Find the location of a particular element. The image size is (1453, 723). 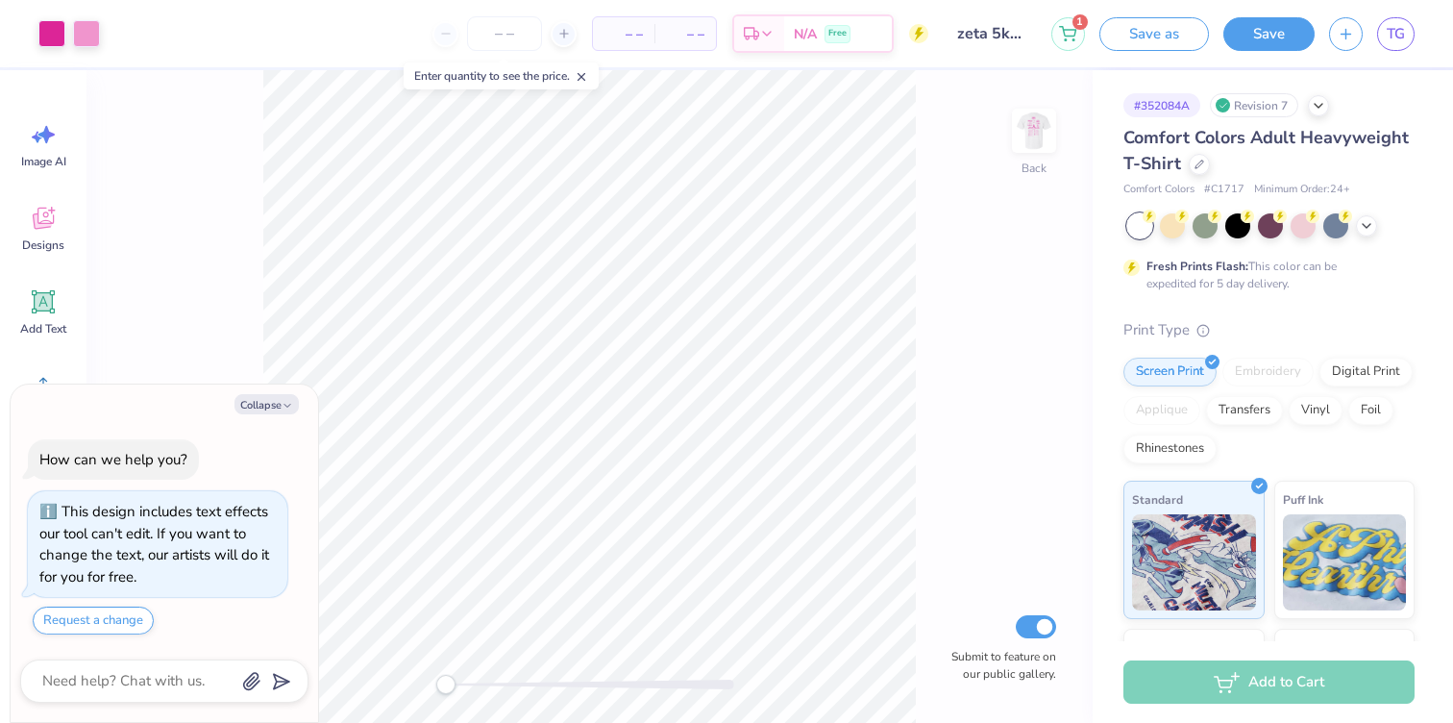

span: Designs is located at coordinates (43, 245).